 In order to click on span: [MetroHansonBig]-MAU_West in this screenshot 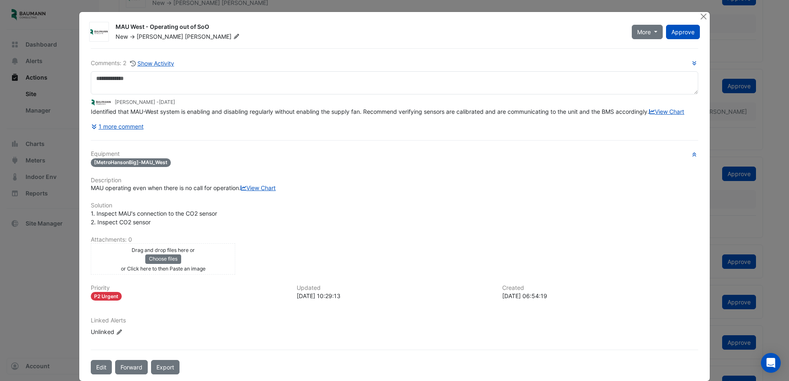, I will do `click(131, 163)`.